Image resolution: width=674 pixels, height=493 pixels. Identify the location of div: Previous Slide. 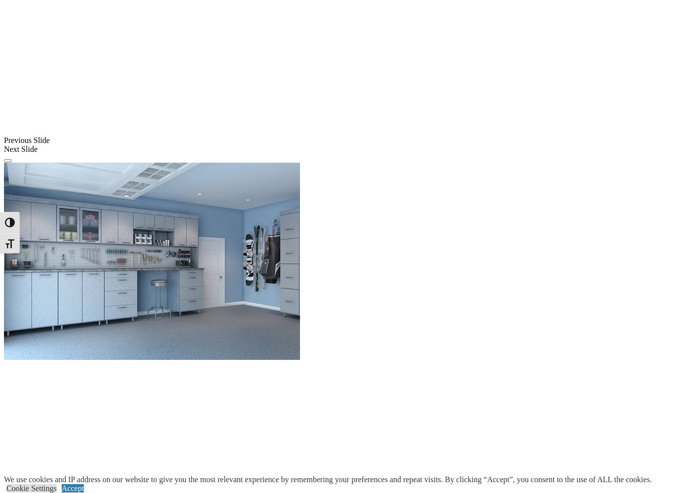
(337, 141).